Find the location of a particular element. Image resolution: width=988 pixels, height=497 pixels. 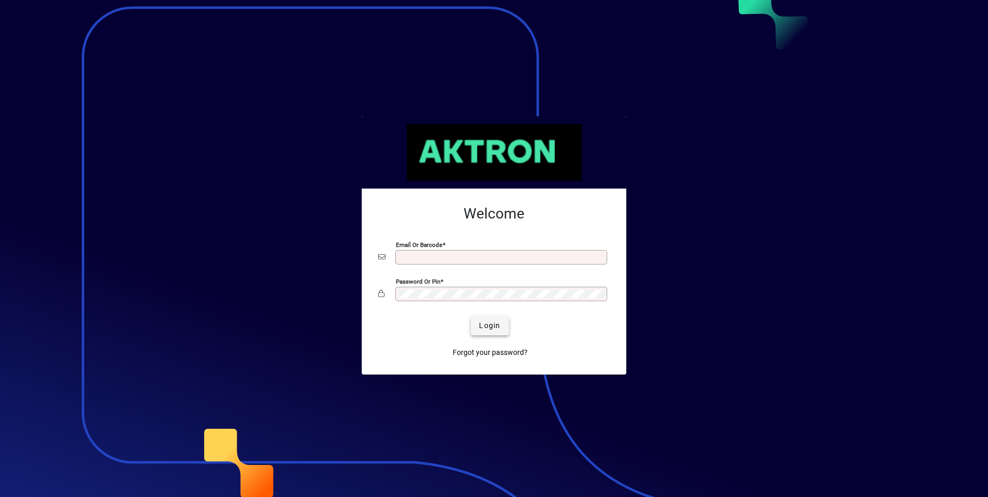

mat-label: Password or Pin is located at coordinates (418, 281).